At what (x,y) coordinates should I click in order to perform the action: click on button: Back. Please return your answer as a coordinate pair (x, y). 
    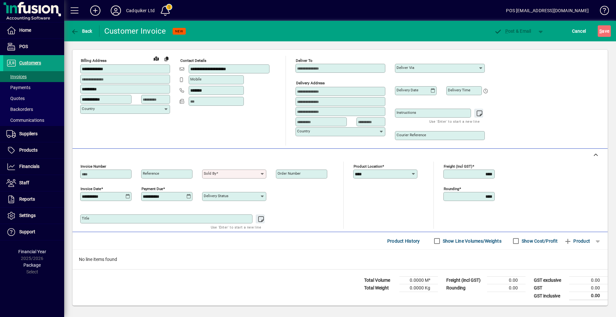
    Looking at the image, I should click on (81, 31).